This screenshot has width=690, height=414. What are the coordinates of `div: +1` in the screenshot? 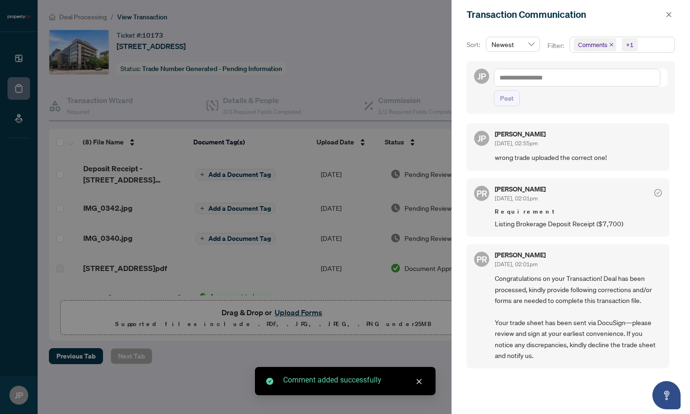 It's located at (630, 45).